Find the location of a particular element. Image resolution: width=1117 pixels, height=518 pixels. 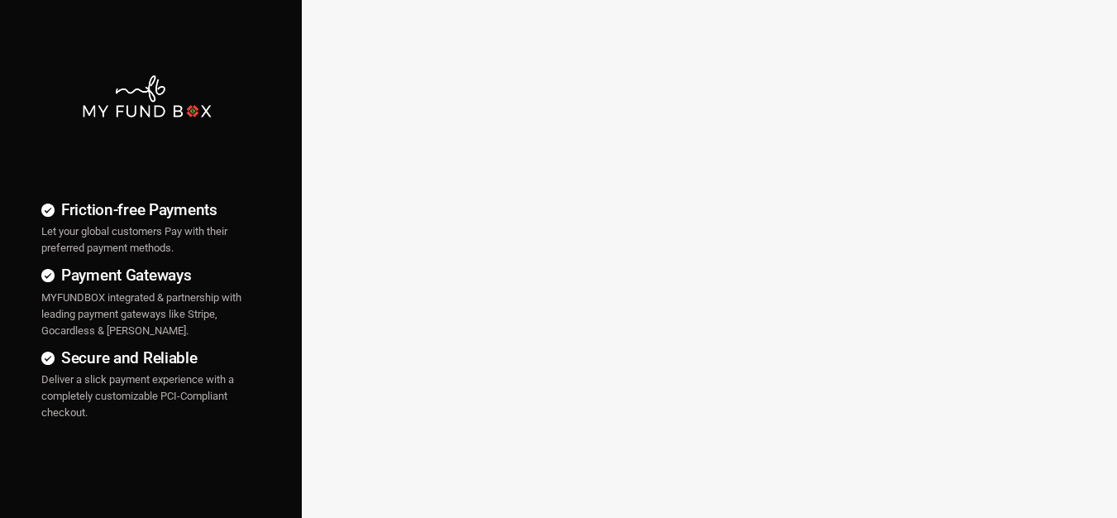

h4: Payment Gateways is located at coordinates (146, 275).